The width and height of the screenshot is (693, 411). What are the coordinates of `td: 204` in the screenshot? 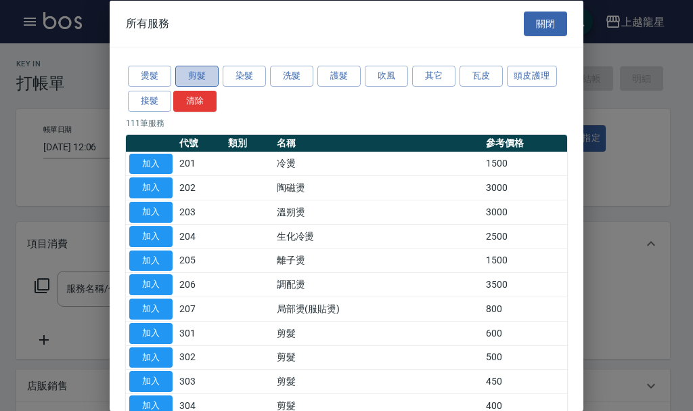 It's located at (200, 236).